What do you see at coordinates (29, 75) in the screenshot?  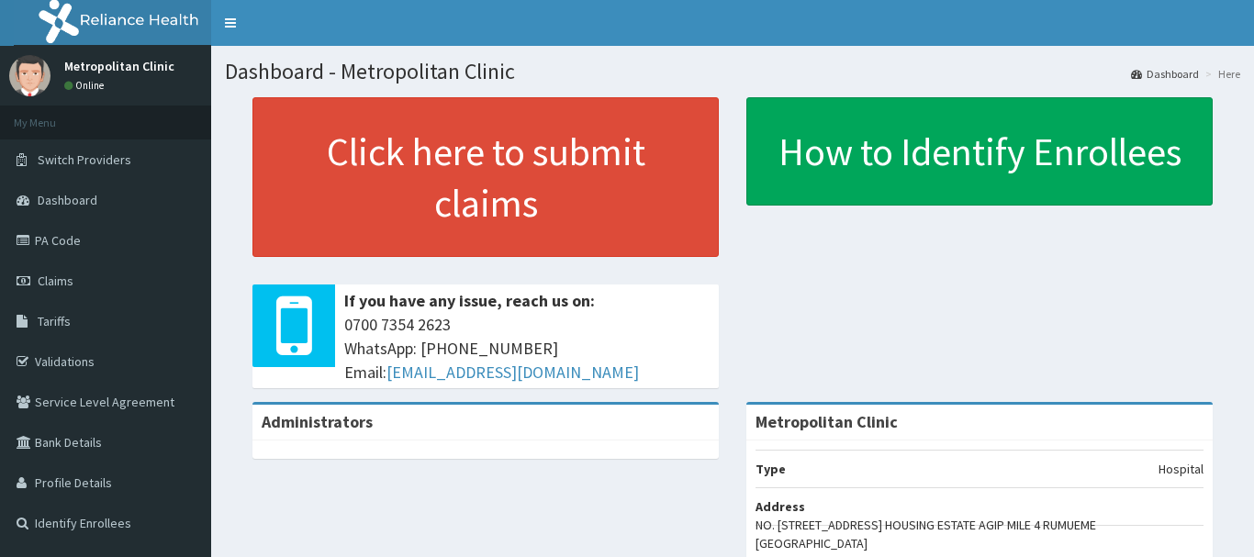 I see `img: User Image` at bounding box center [29, 75].